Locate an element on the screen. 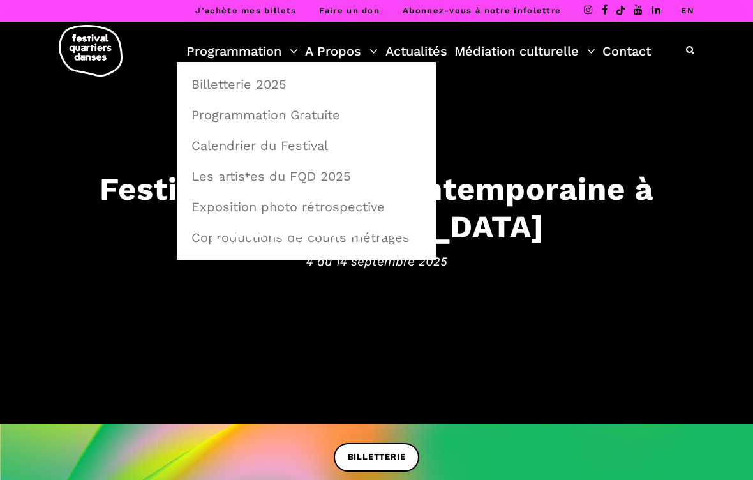  span: BILLETTERIE is located at coordinates (376, 457).